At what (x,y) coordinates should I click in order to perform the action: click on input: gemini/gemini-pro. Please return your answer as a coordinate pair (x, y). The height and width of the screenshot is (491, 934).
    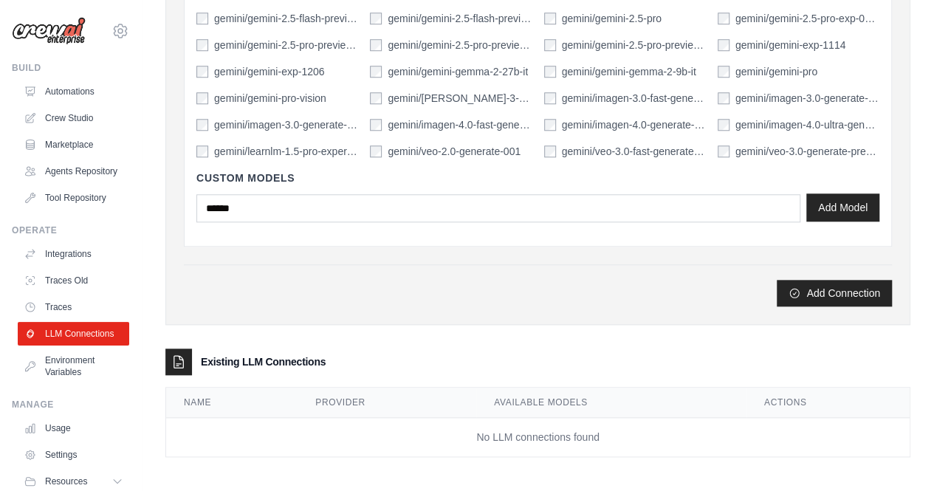
    Looking at the image, I should click on (723, 72).